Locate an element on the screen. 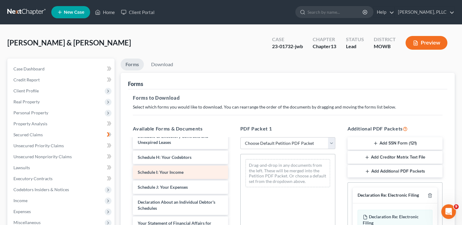 This screenshot has height=225, width=462. span: Client Profile is located at coordinates (26, 91).